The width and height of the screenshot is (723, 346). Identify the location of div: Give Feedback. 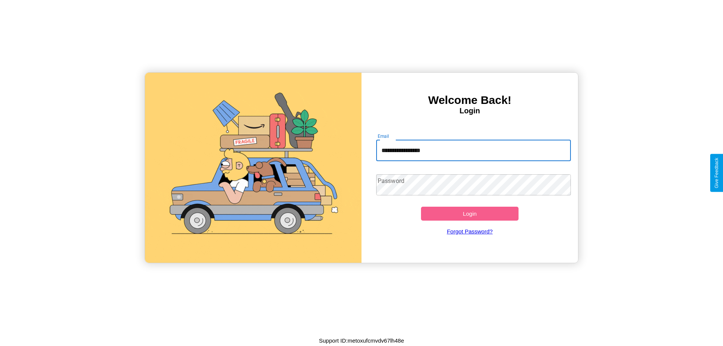
(717, 173).